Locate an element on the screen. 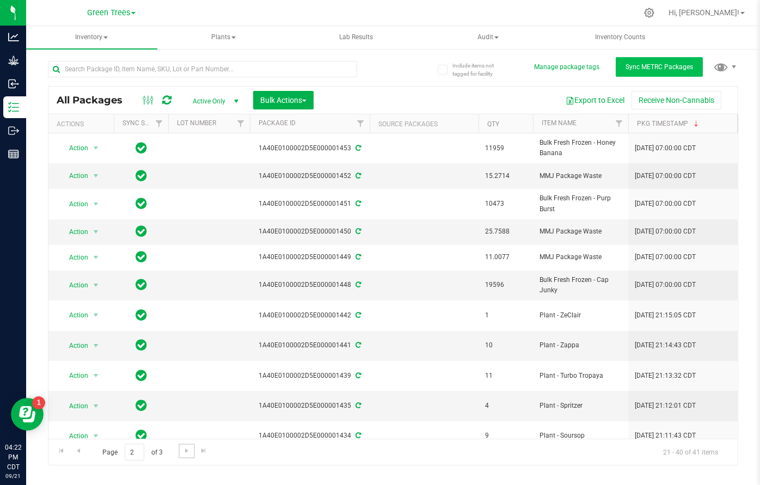 The width and height of the screenshot is (760, 485). span: Green Trees is located at coordinates (108, 13).